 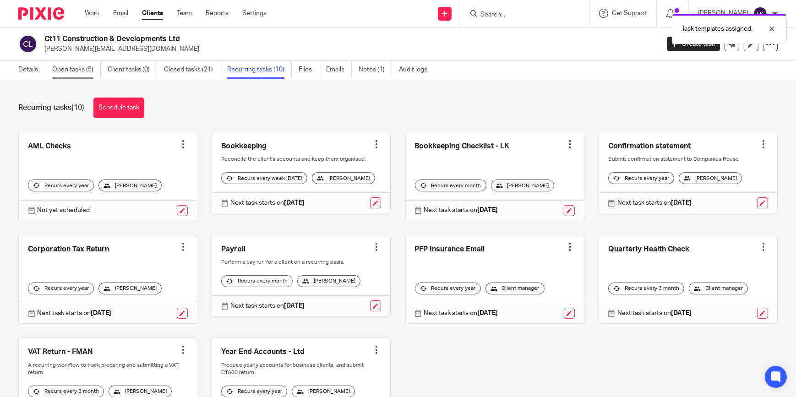 What do you see at coordinates (717, 29) in the screenshot?
I see `p: Task templates assigned.` at bounding box center [717, 29].